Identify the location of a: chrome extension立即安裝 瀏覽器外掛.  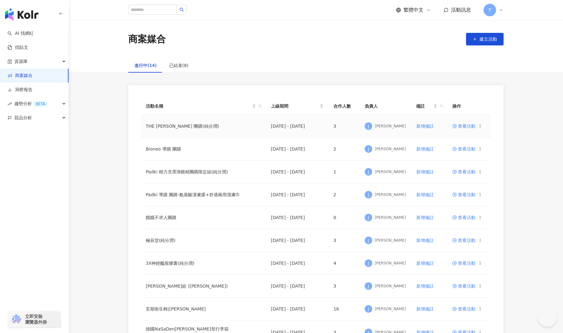
(34, 319).